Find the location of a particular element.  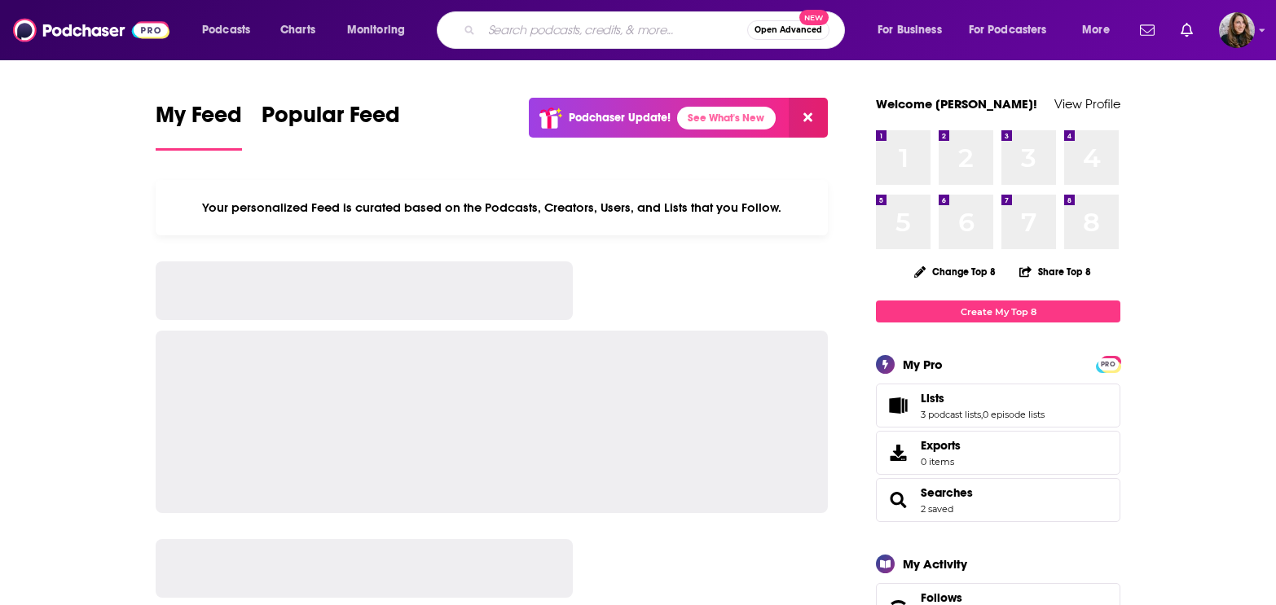

span: Open Advanced is located at coordinates (788, 30).